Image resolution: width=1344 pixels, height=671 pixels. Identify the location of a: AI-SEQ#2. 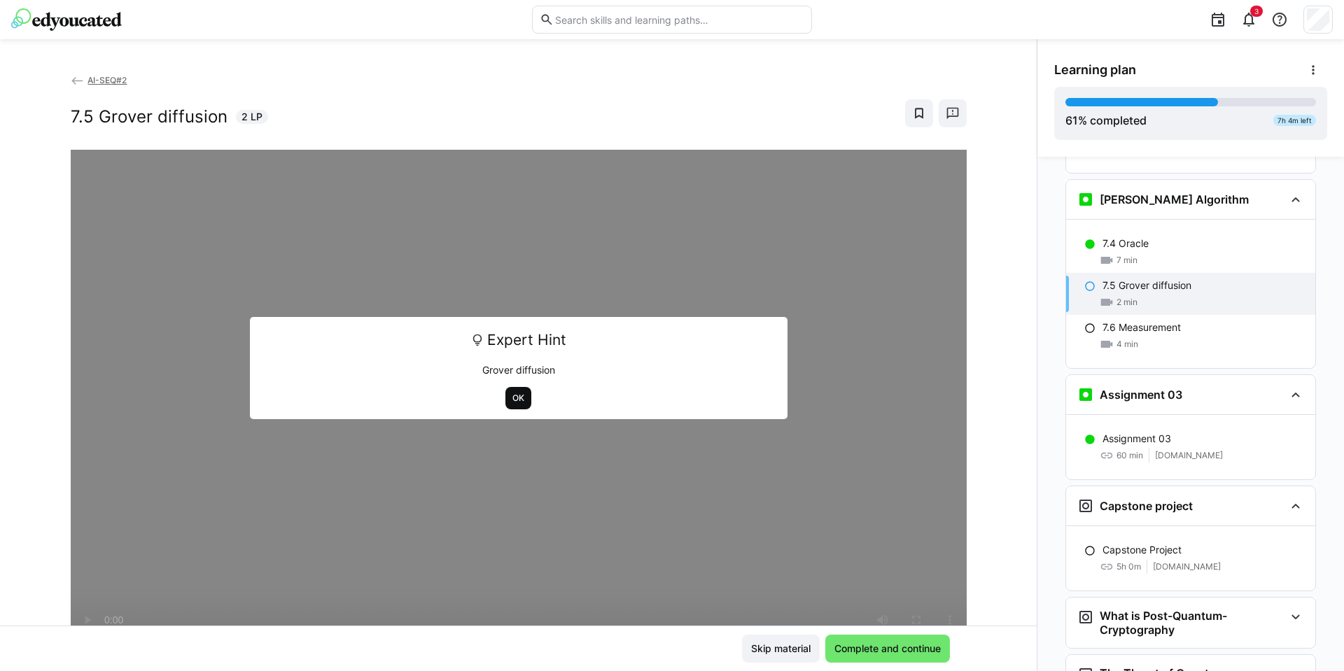
(99, 80).